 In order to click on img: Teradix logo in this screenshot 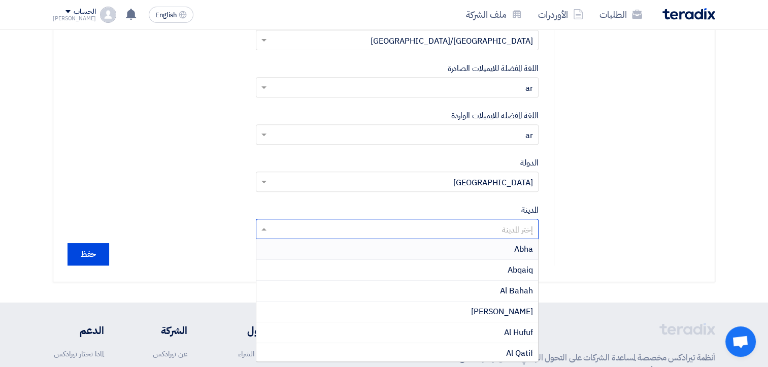, I will do `click(689, 14)`.